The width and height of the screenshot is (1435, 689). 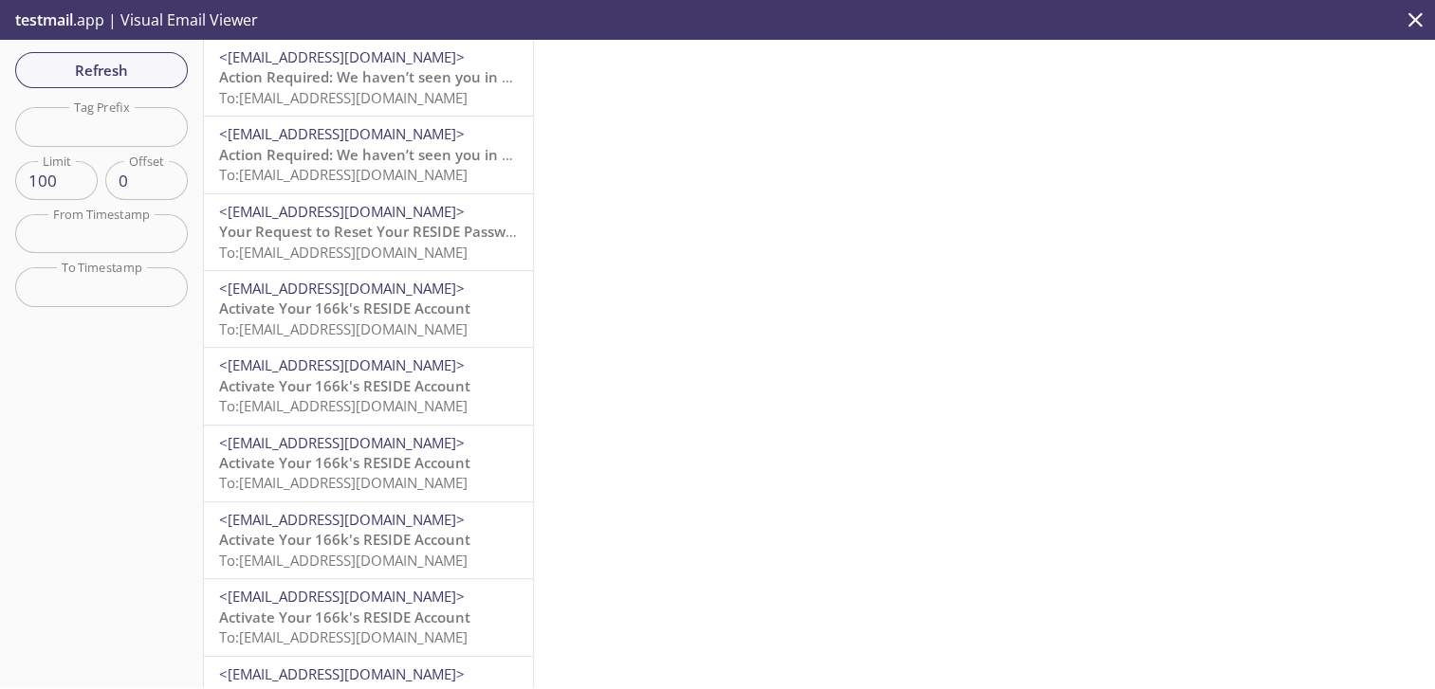 What do you see at coordinates (374, 231) in the screenshot?
I see `span: Your Request to Reset Your RESIDE Password` at bounding box center [374, 231].